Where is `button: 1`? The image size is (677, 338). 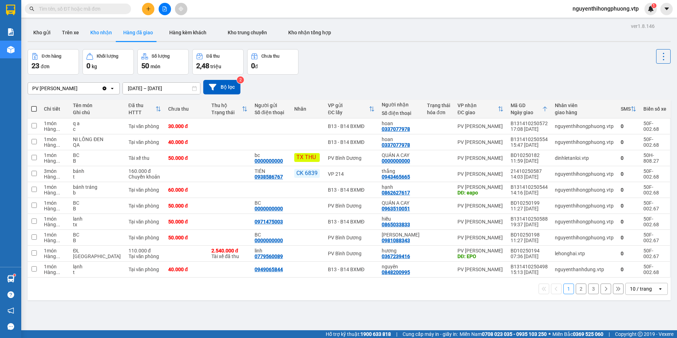
button: 1 is located at coordinates (568, 289).